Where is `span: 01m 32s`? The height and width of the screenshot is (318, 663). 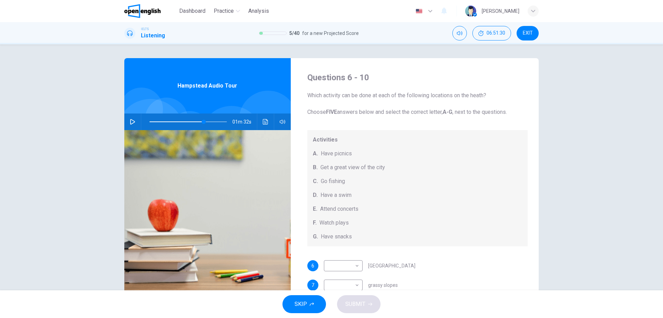
span: 01m 32s is located at coordinates (245, 122).